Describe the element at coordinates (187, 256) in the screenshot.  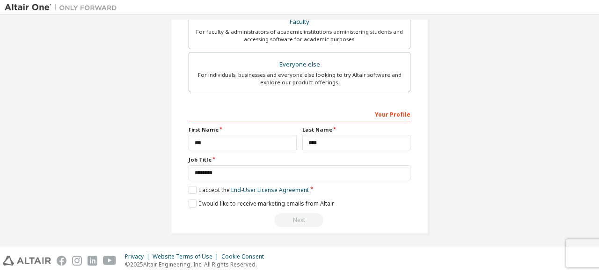
I see `div: Website Terms of Use` at that location.